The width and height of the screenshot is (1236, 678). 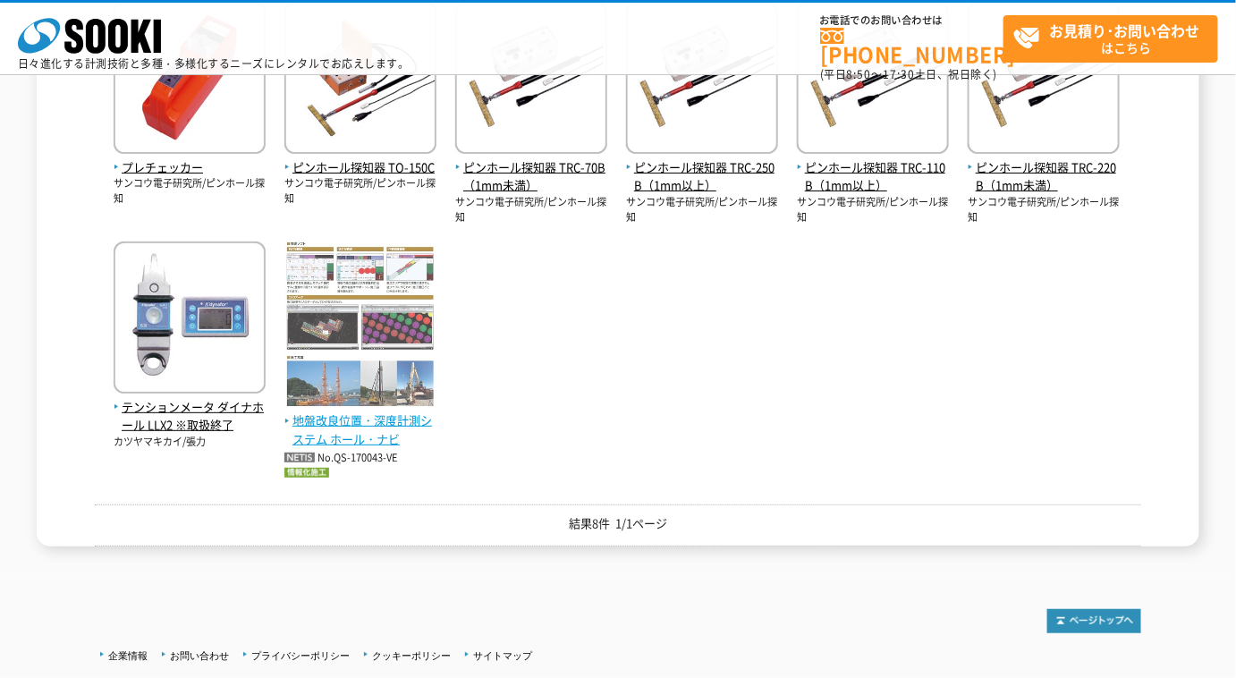 I want to click on span: テンションメータ ダイナホール LLX2 ※取扱終了, so click(x=190, y=417).